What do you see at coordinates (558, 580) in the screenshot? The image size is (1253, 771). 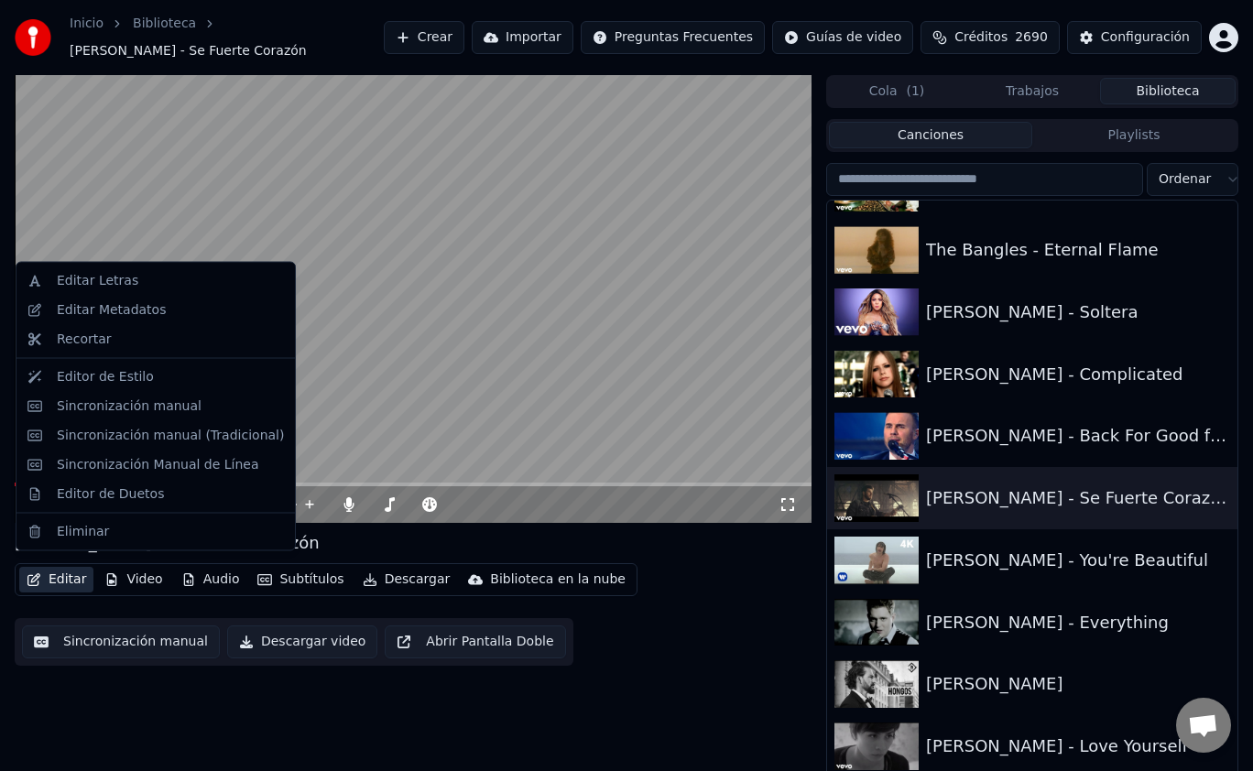 I see `div: Biblioteca en la nube` at bounding box center [558, 580].